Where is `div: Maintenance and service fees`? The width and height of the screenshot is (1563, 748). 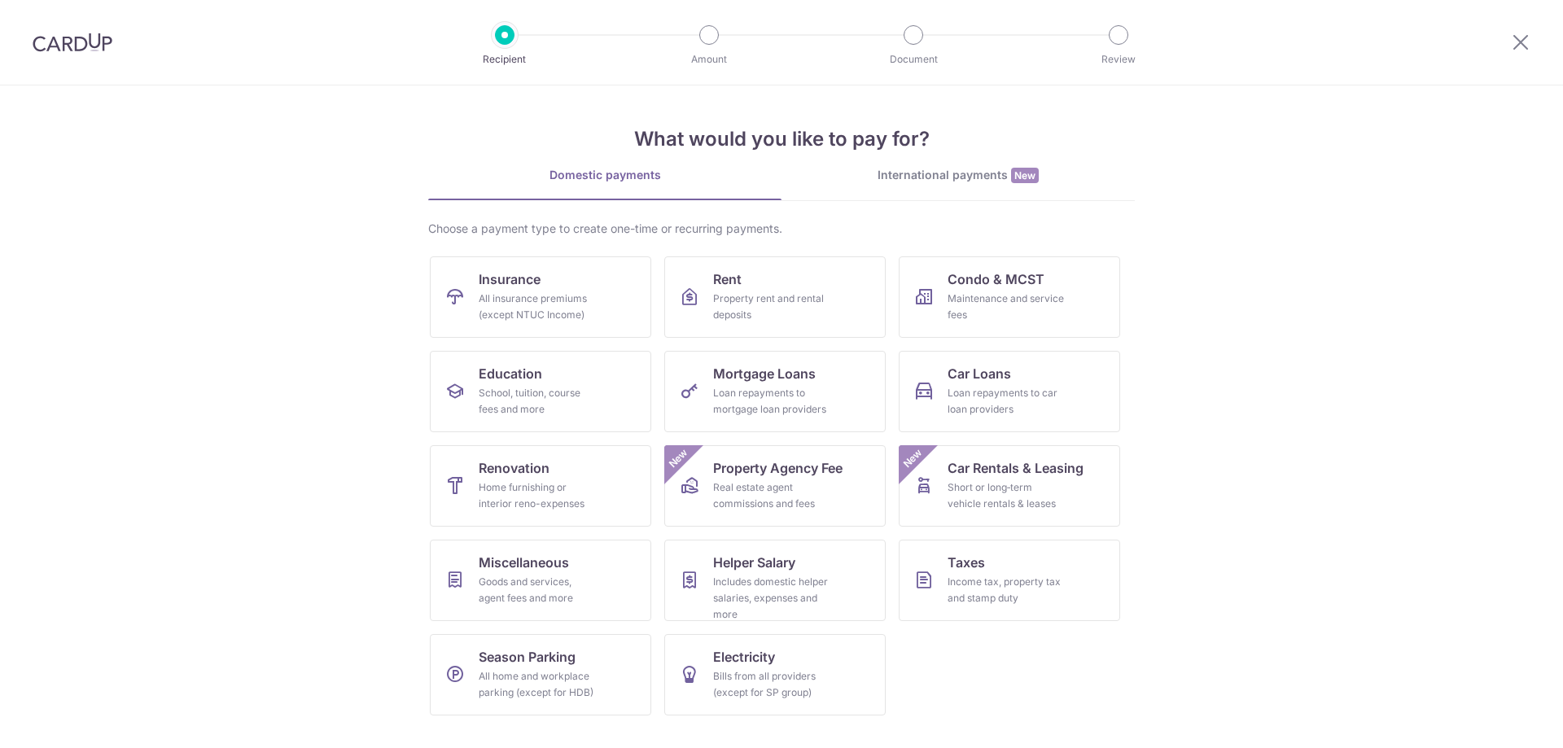 div: Maintenance and service fees is located at coordinates (1006, 307).